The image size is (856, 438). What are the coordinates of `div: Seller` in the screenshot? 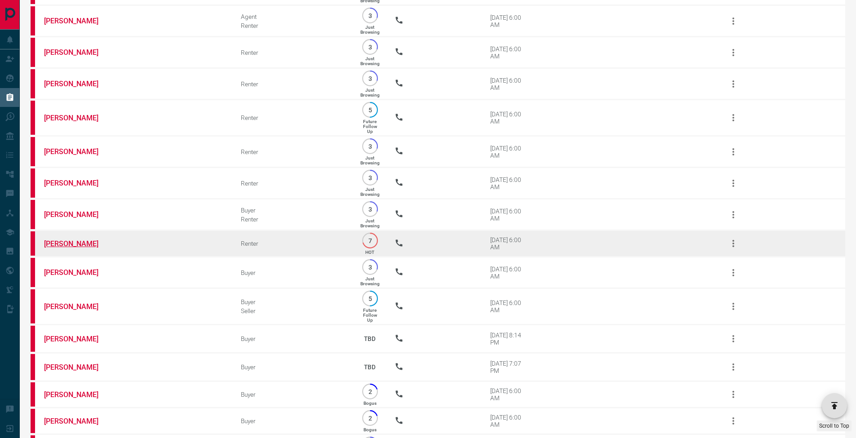 It's located at (293, 311).